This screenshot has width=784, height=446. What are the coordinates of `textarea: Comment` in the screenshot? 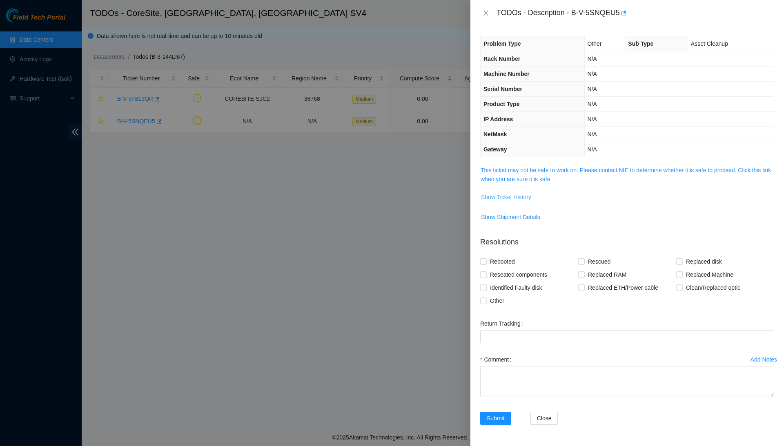 It's located at (627, 382).